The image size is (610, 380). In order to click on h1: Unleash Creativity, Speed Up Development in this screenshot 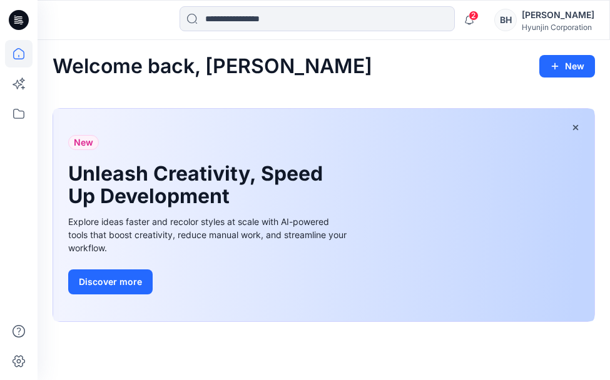, I will do `click(200, 185)`.